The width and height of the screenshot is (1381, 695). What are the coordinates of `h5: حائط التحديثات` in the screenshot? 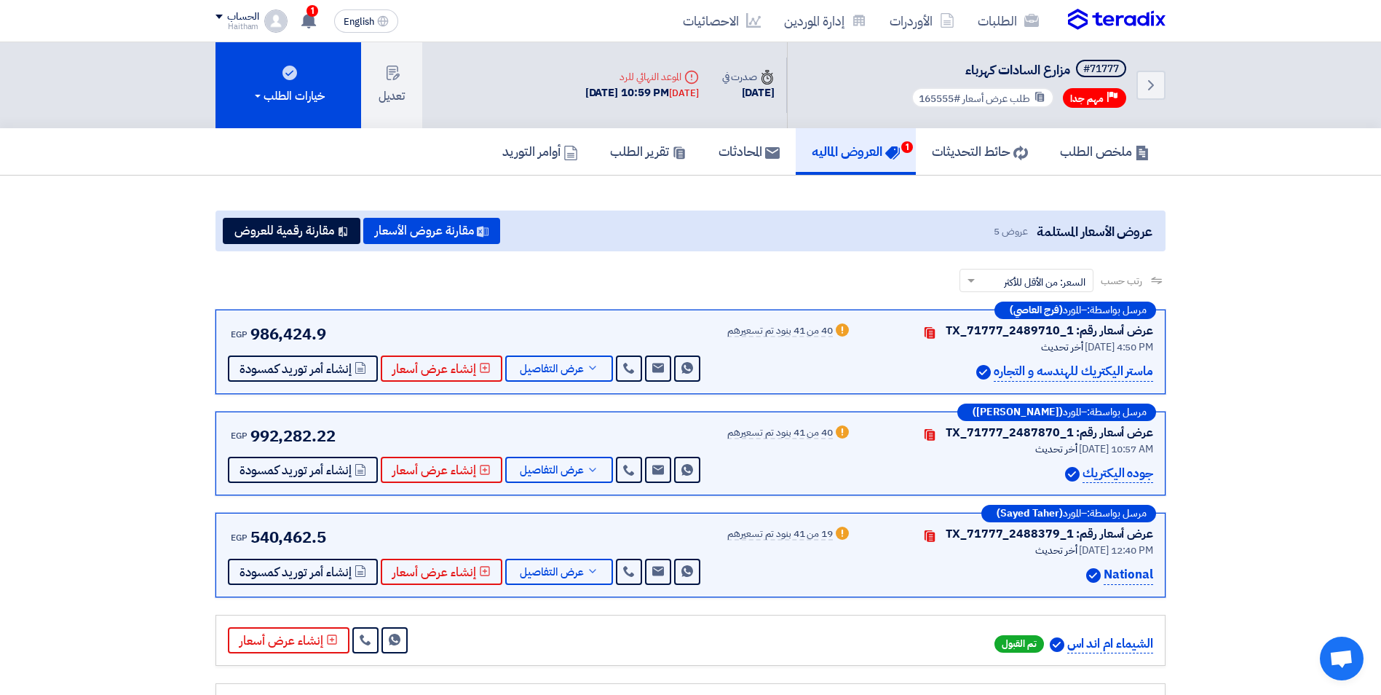 It's located at (980, 151).